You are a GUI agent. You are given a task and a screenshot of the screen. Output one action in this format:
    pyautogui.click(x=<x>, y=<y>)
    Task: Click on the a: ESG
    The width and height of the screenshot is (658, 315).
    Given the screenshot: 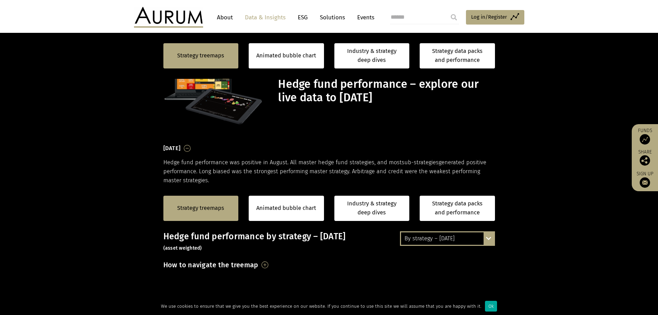 What is the action you would take?
    pyautogui.click(x=303, y=17)
    